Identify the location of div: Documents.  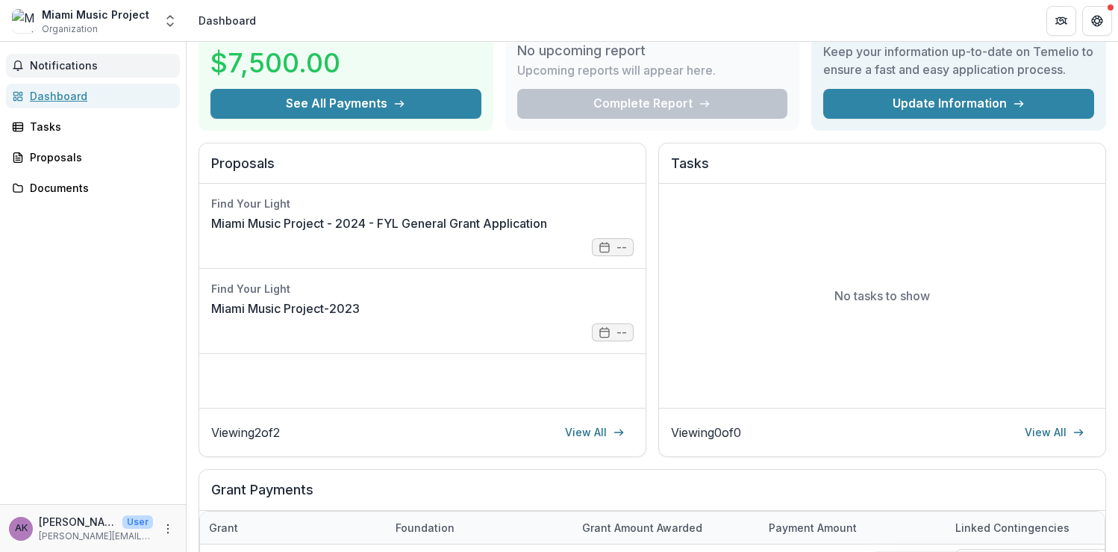
(99, 187).